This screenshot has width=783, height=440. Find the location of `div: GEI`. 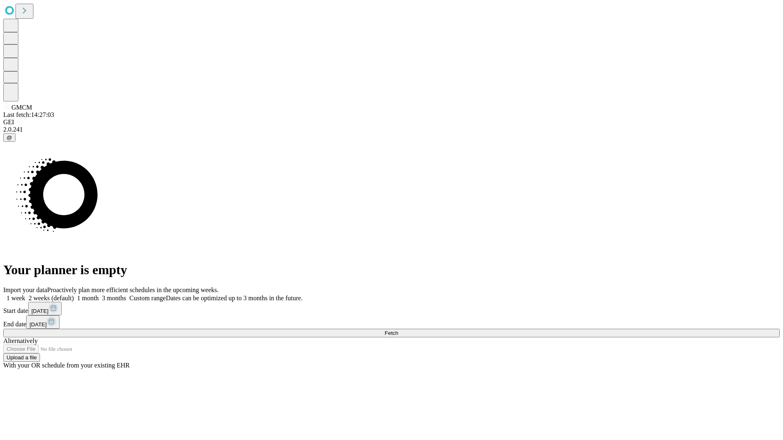

div: GEI is located at coordinates (391, 122).